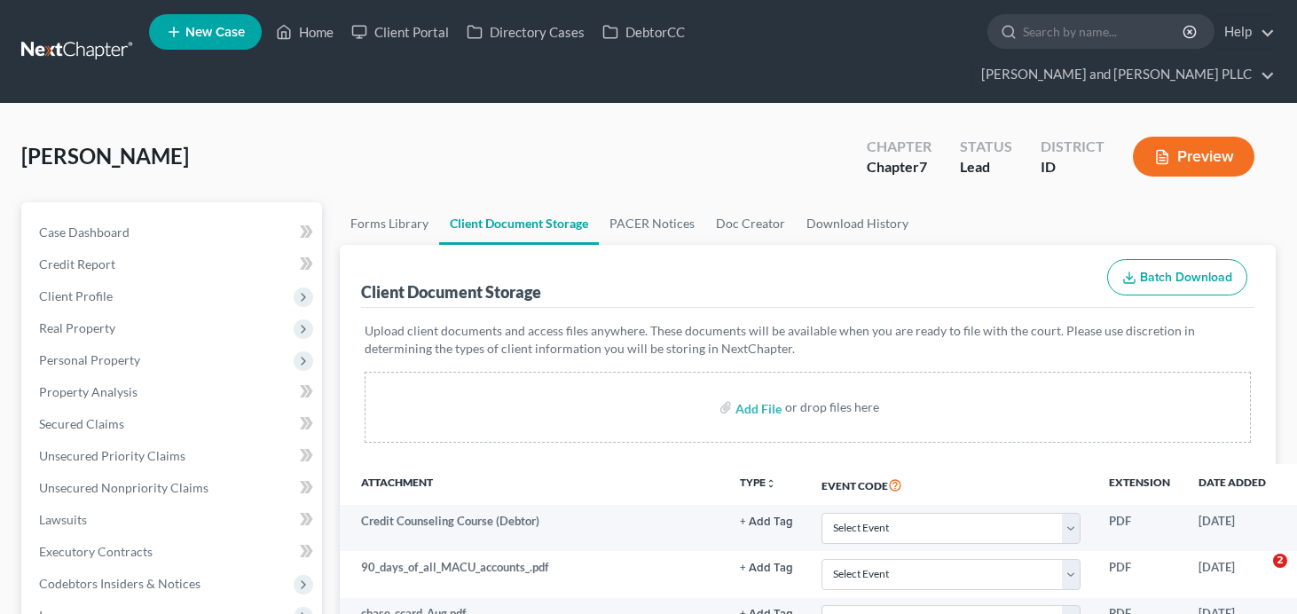 Image resolution: width=1297 pixels, height=614 pixels. What do you see at coordinates (63, 519) in the screenshot?
I see `span: Lawsuits` at bounding box center [63, 519].